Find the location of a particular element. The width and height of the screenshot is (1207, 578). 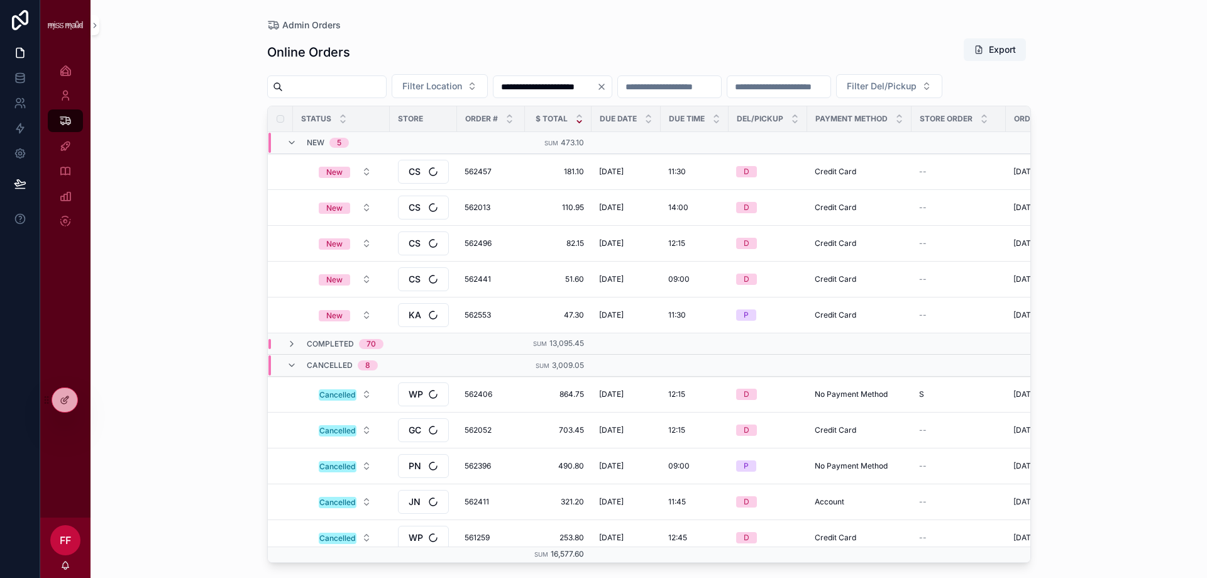

span: 13,095.45 is located at coordinates (567, 343).